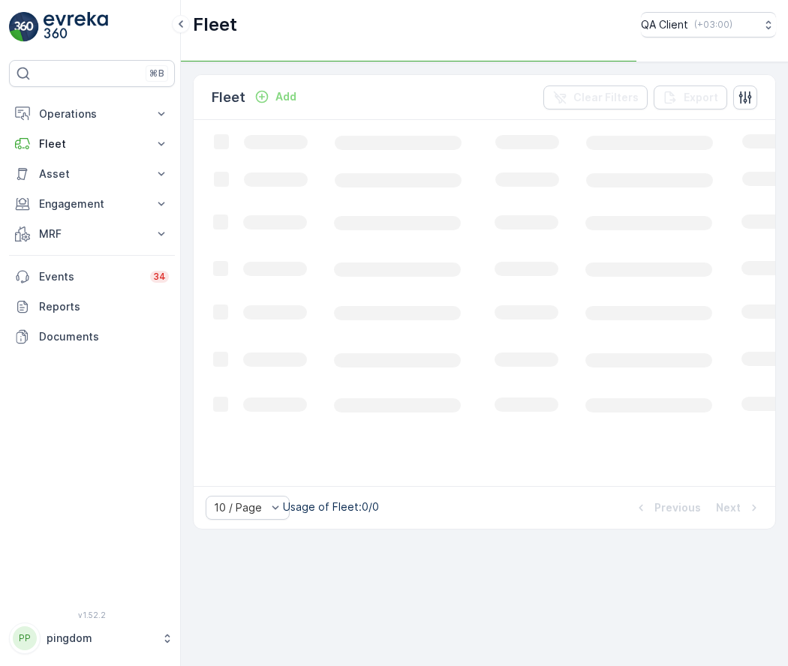  Describe the element at coordinates (595, 98) in the screenshot. I see `button: Clear Filters` at that location.